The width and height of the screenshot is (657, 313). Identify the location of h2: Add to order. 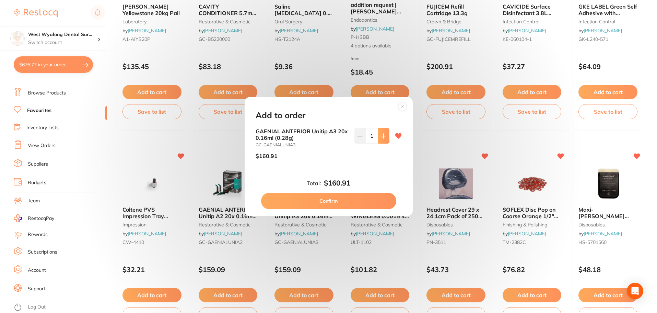
(280, 115).